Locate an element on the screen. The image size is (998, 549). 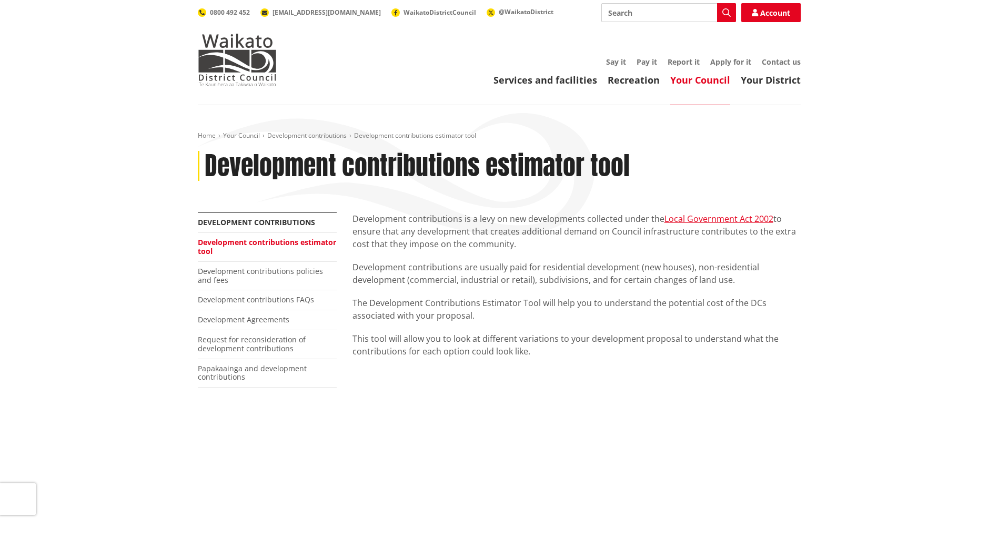
a: Development contributions estimator tool is located at coordinates (267, 247).